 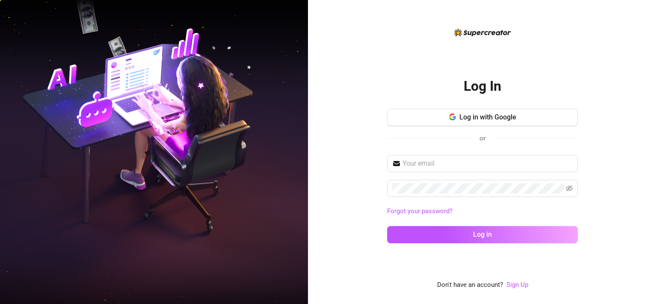 I want to click on span: Log in, so click(x=483, y=234).